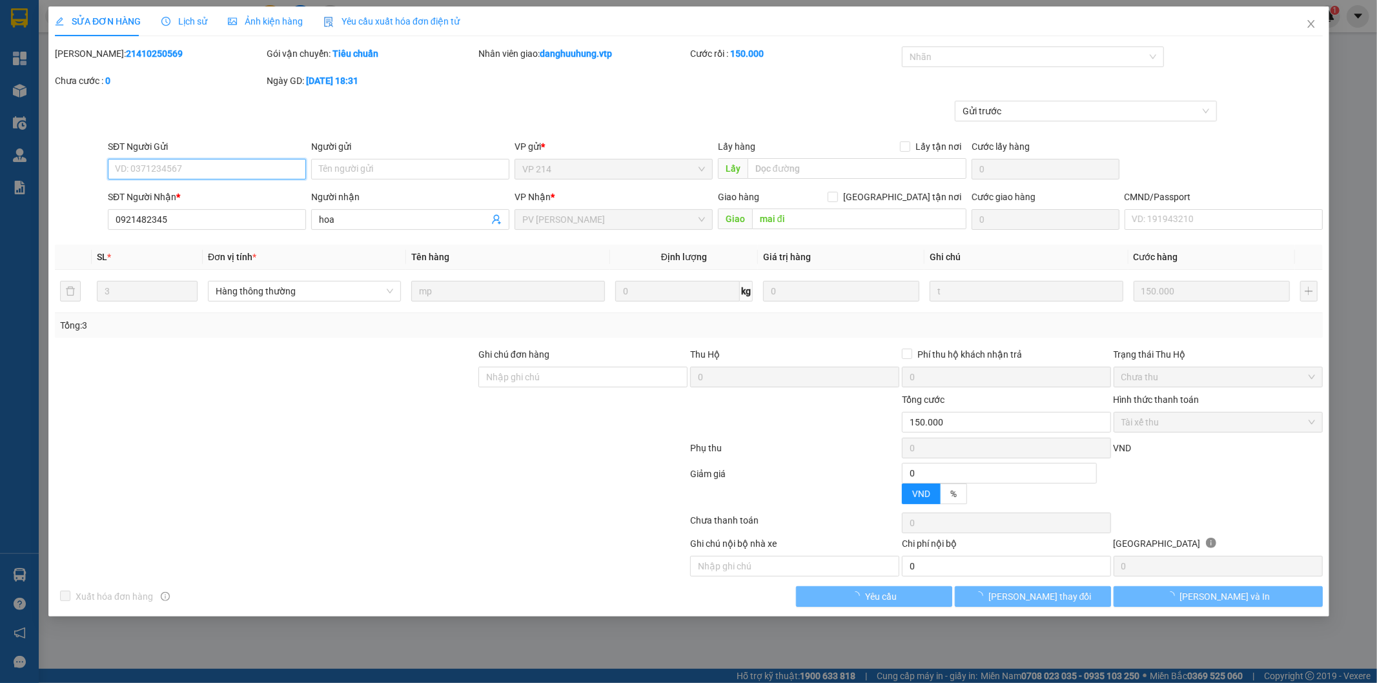  What do you see at coordinates (794, 488) in the screenshot?
I see `div: Giảm giá` at bounding box center [794, 488].